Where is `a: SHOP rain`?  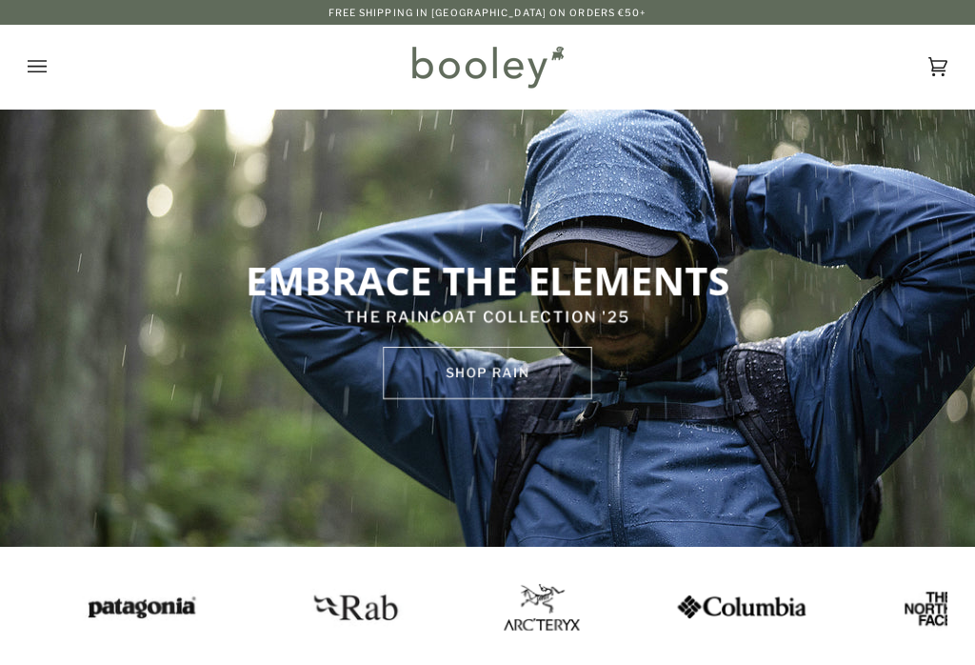 a: SHOP rain is located at coordinates (488, 372).